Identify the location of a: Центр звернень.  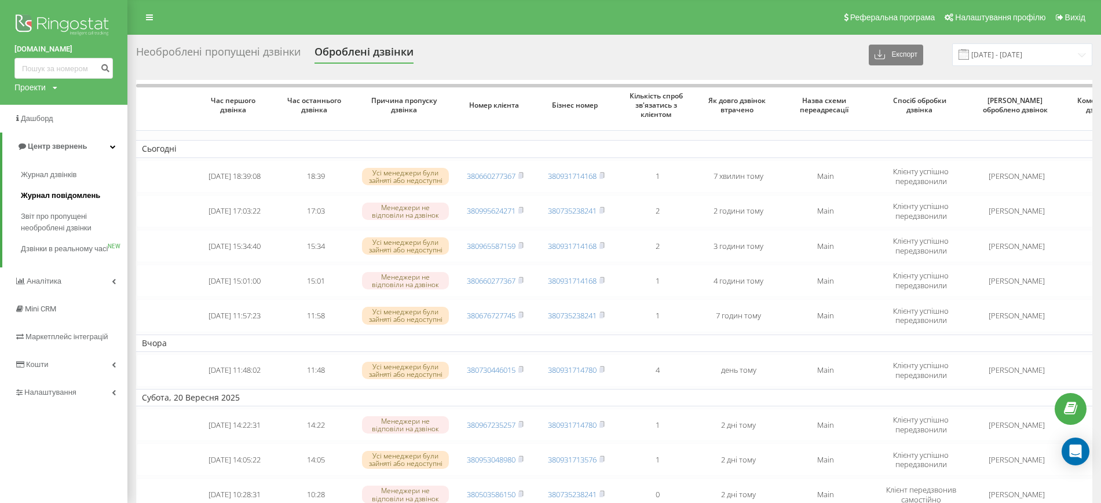
(65, 146).